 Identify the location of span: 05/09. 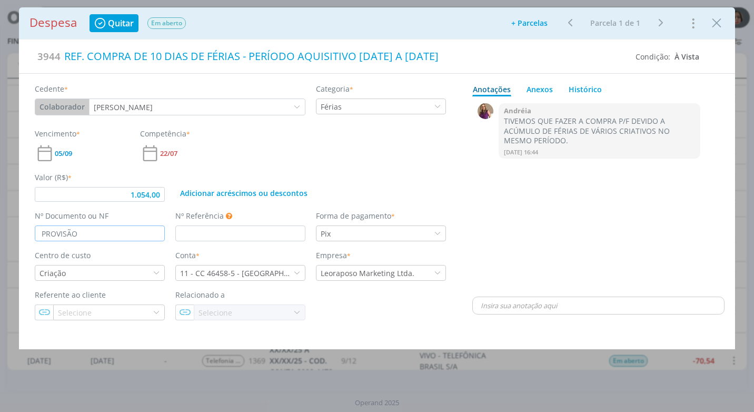
(63, 153).